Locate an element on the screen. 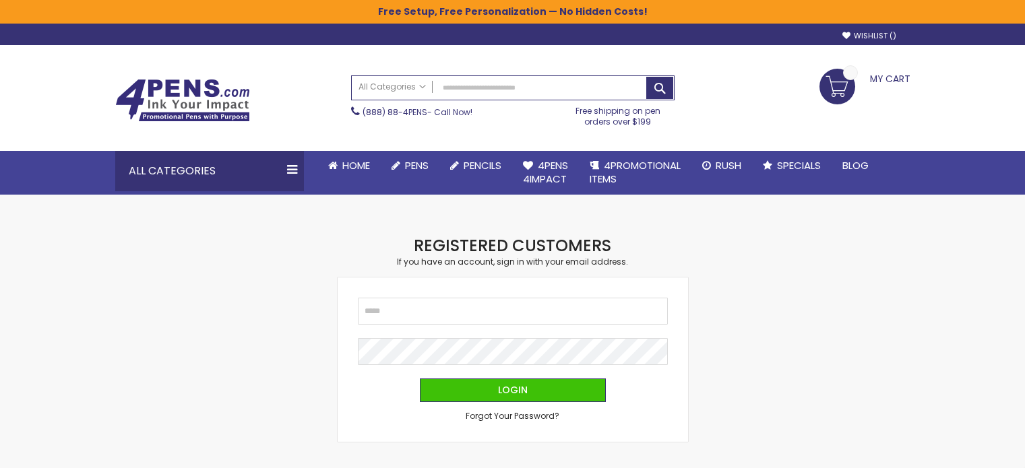 Image resolution: width=1025 pixels, height=468 pixels. strong: Registered Customers is located at coordinates (512, 245).